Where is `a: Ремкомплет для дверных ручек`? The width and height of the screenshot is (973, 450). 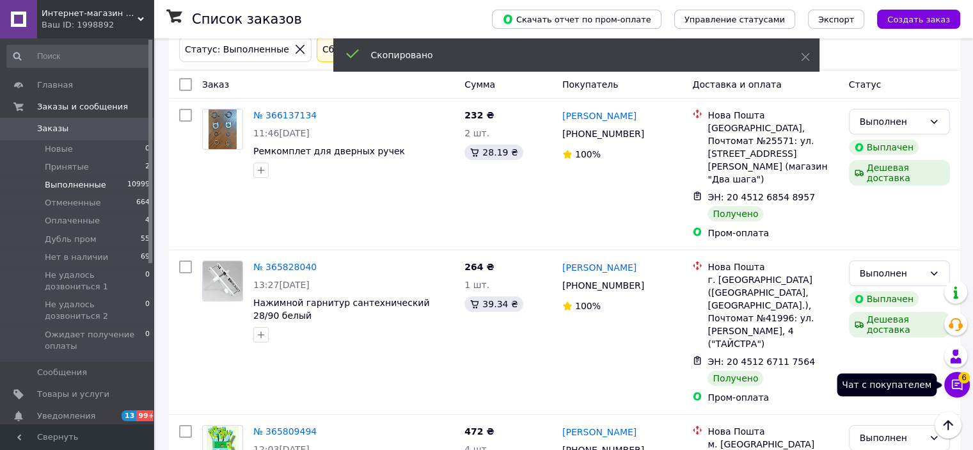
a: Ремкомплет для дверных ручек is located at coordinates (329, 151).